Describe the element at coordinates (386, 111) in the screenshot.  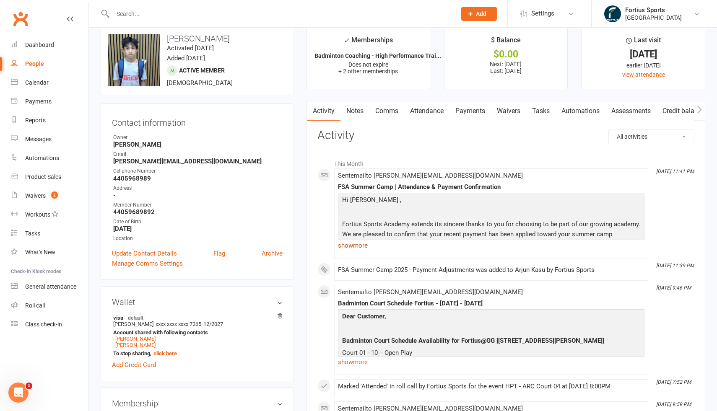
I see `a: Comms` at that location.